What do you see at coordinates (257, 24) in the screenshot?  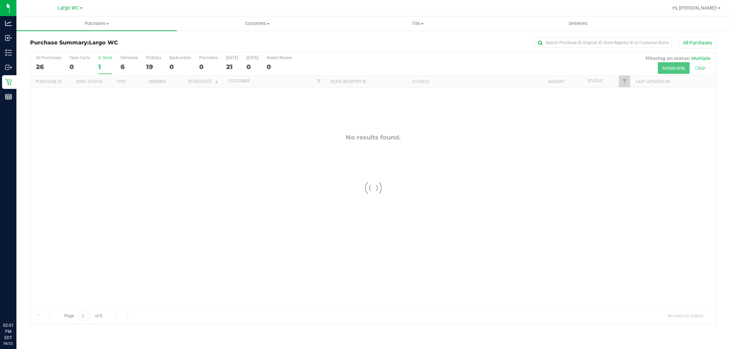 I see `span: Customers` at bounding box center [257, 24].